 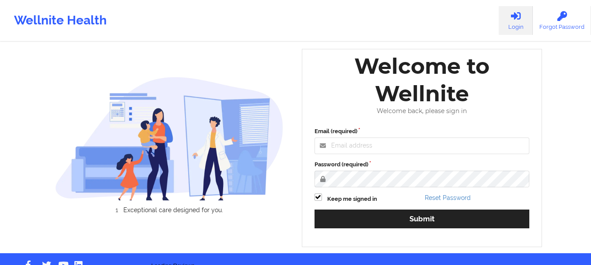 What do you see at coordinates (561, 21) in the screenshot?
I see `a: Forgot Password` at bounding box center [561, 21].